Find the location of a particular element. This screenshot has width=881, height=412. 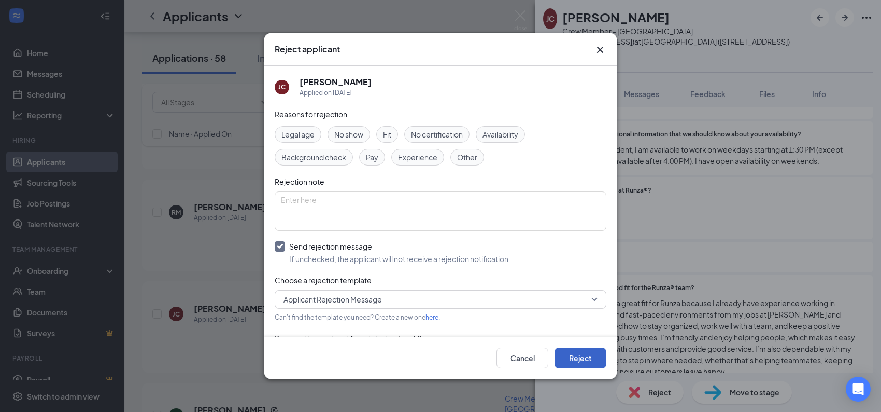

span: Can't find the template you need? Create a new one . is located at coordinates (357, 317).